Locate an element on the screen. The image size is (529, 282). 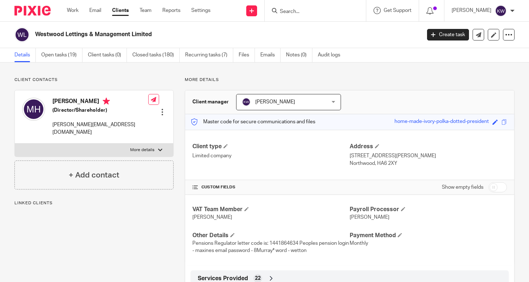
h4: Client type is located at coordinates (271, 146).